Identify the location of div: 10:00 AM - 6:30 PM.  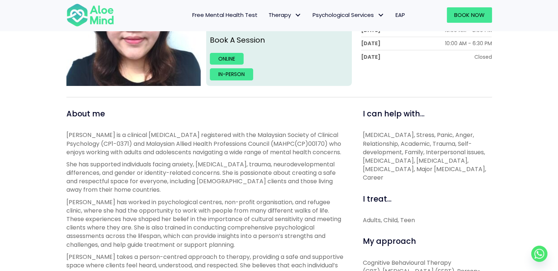
(468, 43).